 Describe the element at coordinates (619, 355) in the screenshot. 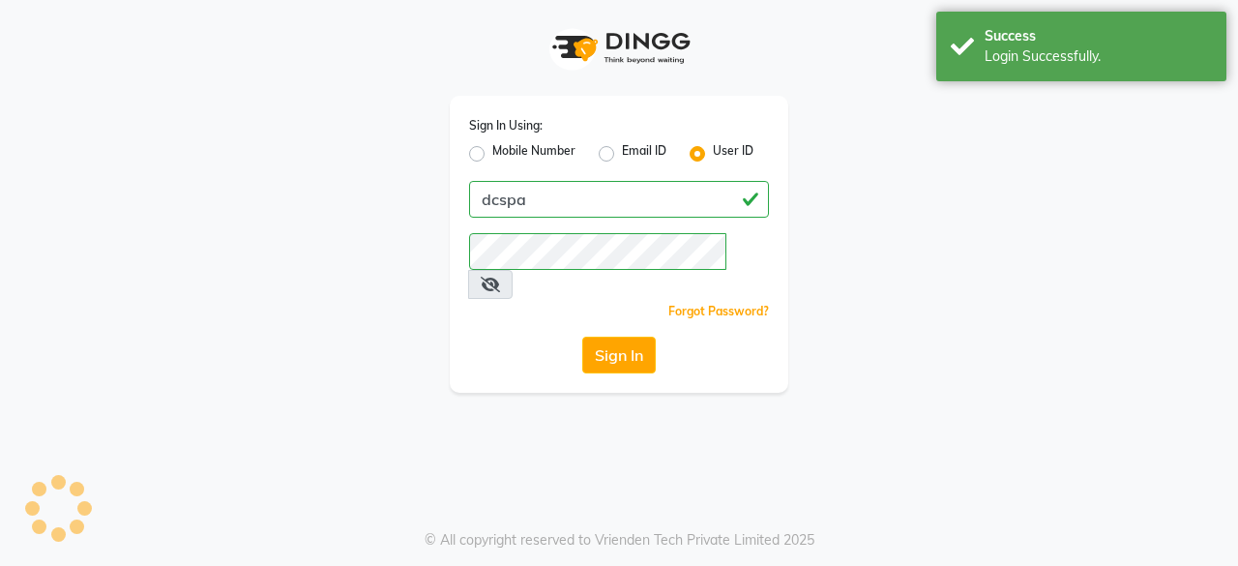

I see `button: Sign In` at that location.